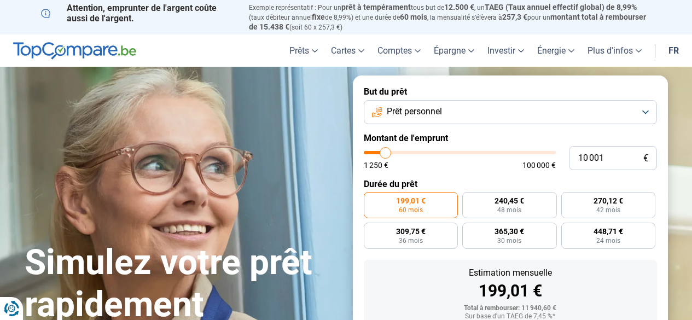 Image resolution: width=692 pixels, height=320 pixels. What do you see at coordinates (347, 50) in the screenshot?
I see `a: Cartes` at bounding box center [347, 50].